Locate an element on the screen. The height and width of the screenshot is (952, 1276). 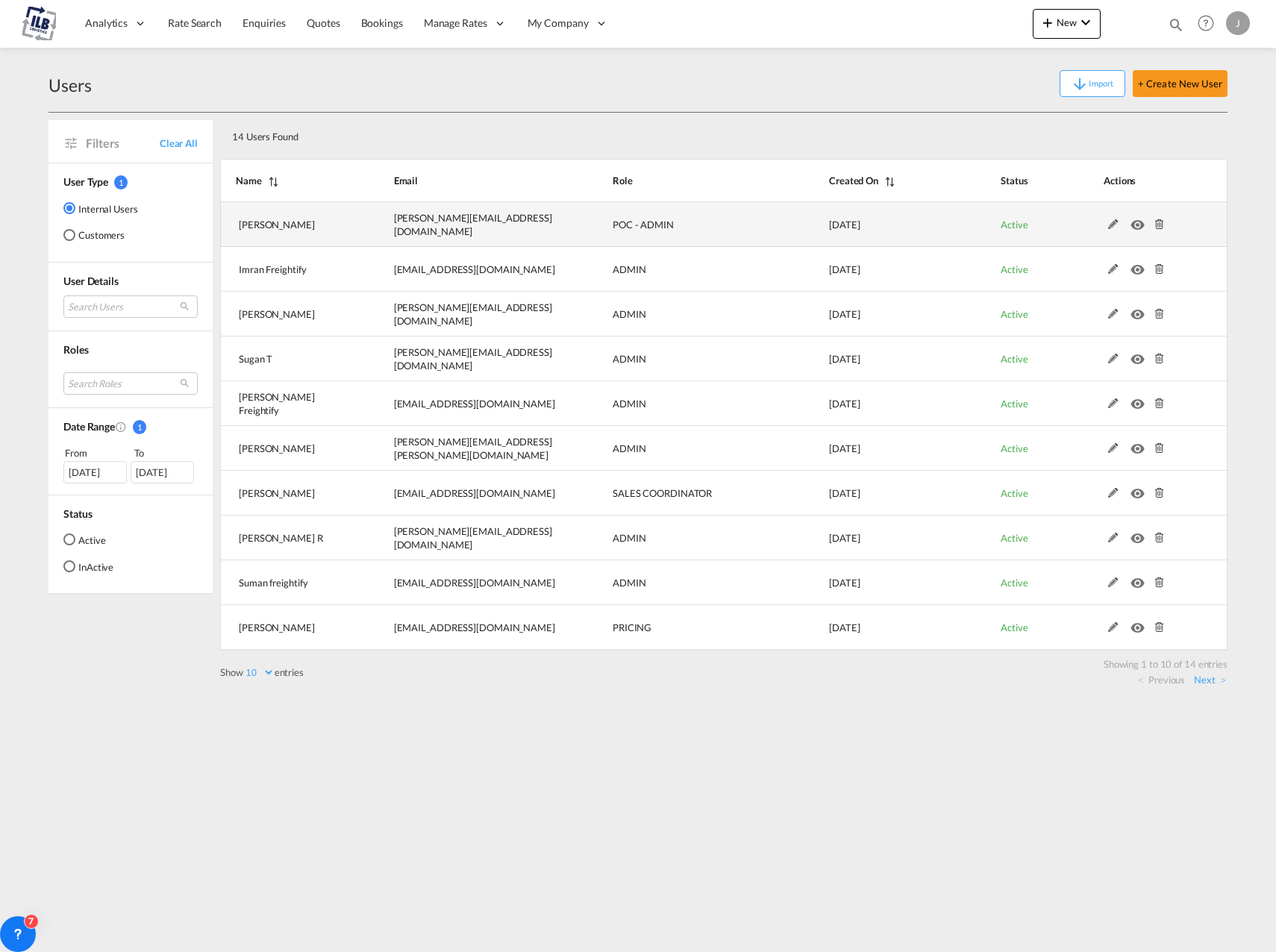
md-radio-button: Active is located at coordinates (88, 539).